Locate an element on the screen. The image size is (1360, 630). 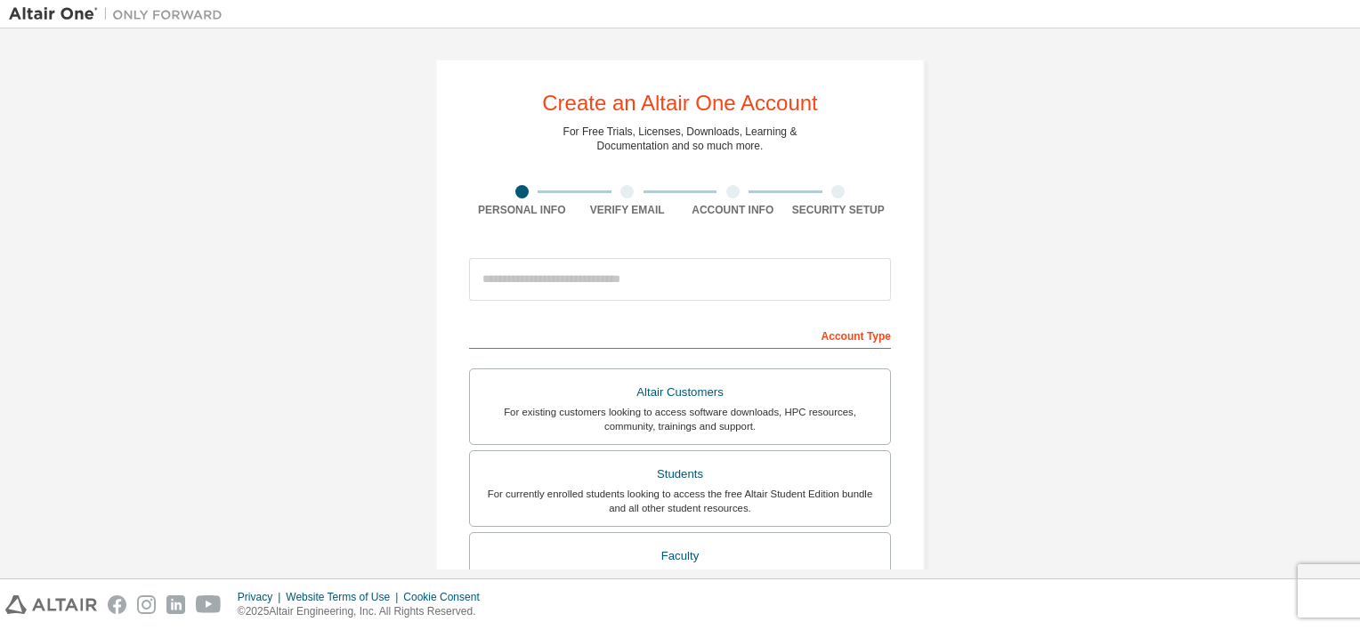
div: Students is located at coordinates (680, 474).